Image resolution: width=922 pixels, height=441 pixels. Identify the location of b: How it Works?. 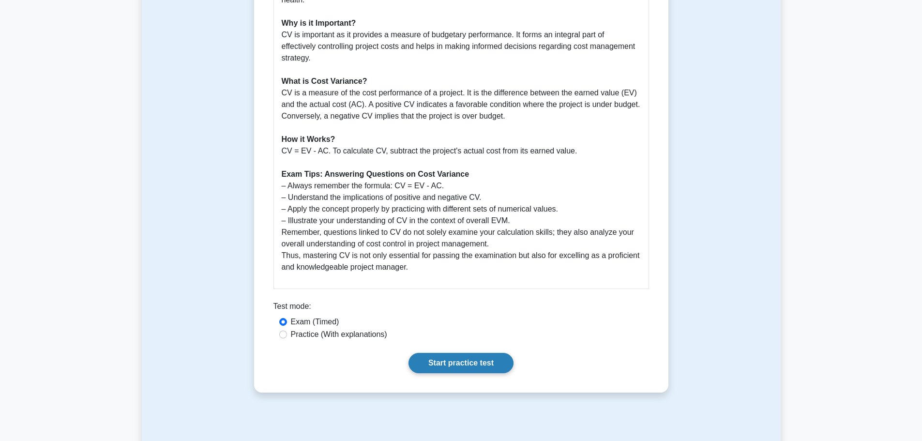
(308, 139).